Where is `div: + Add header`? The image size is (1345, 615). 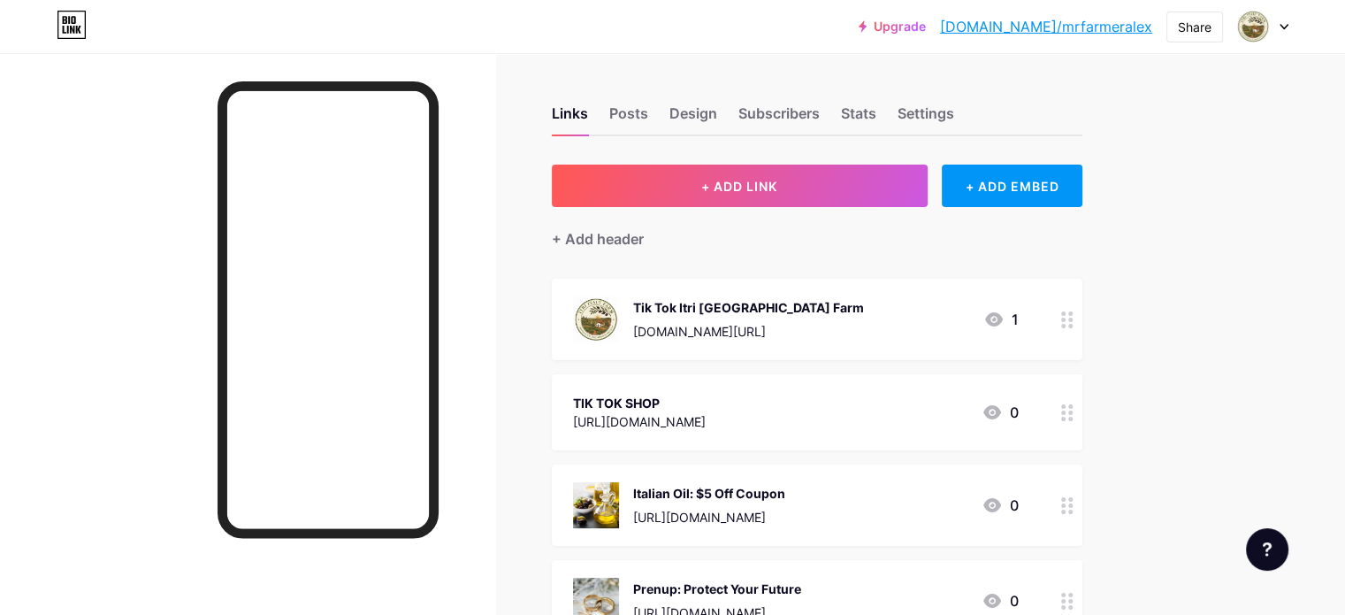
div: + Add header is located at coordinates (598, 239).